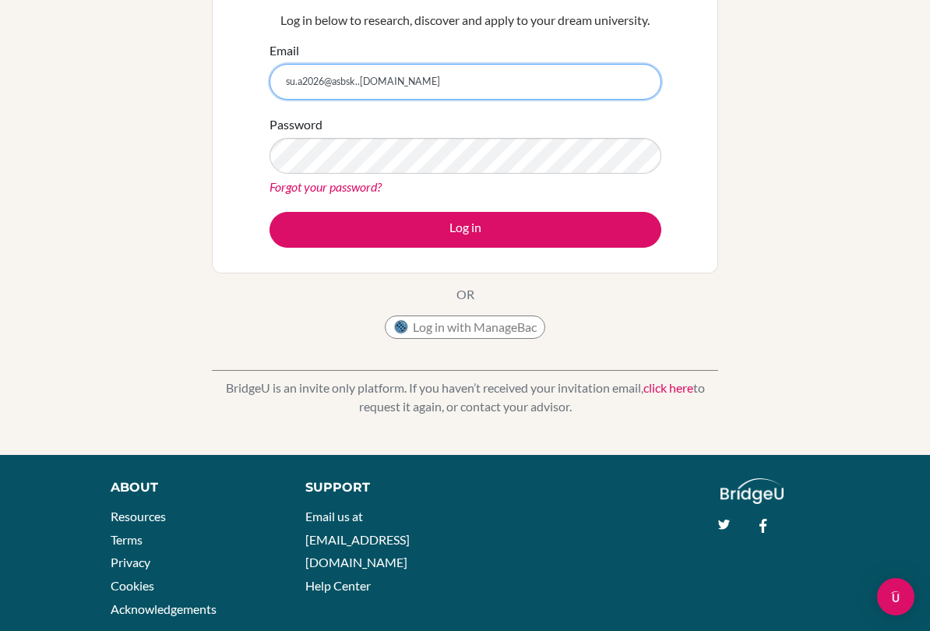 The height and width of the screenshot is (631, 930). I want to click on button: Log in with ManageBac, so click(465, 327).